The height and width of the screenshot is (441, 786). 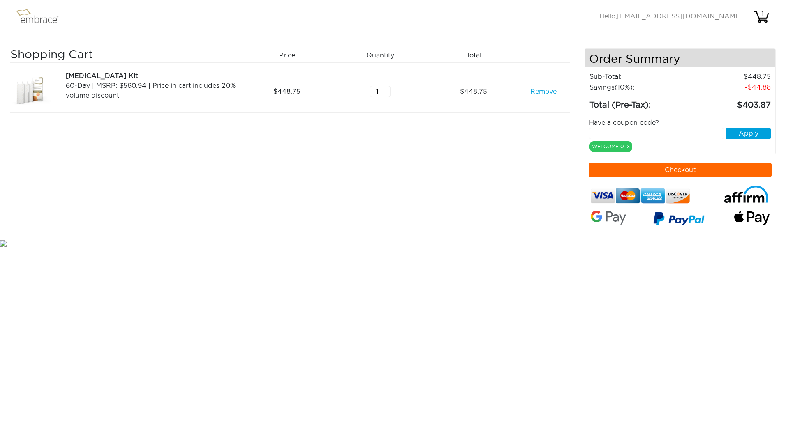 What do you see at coordinates (151, 91) in the screenshot?
I see `div: 60-Day | MSRP: $560.94 | Price in cart includes 20% volume discount` at bounding box center [151, 91].